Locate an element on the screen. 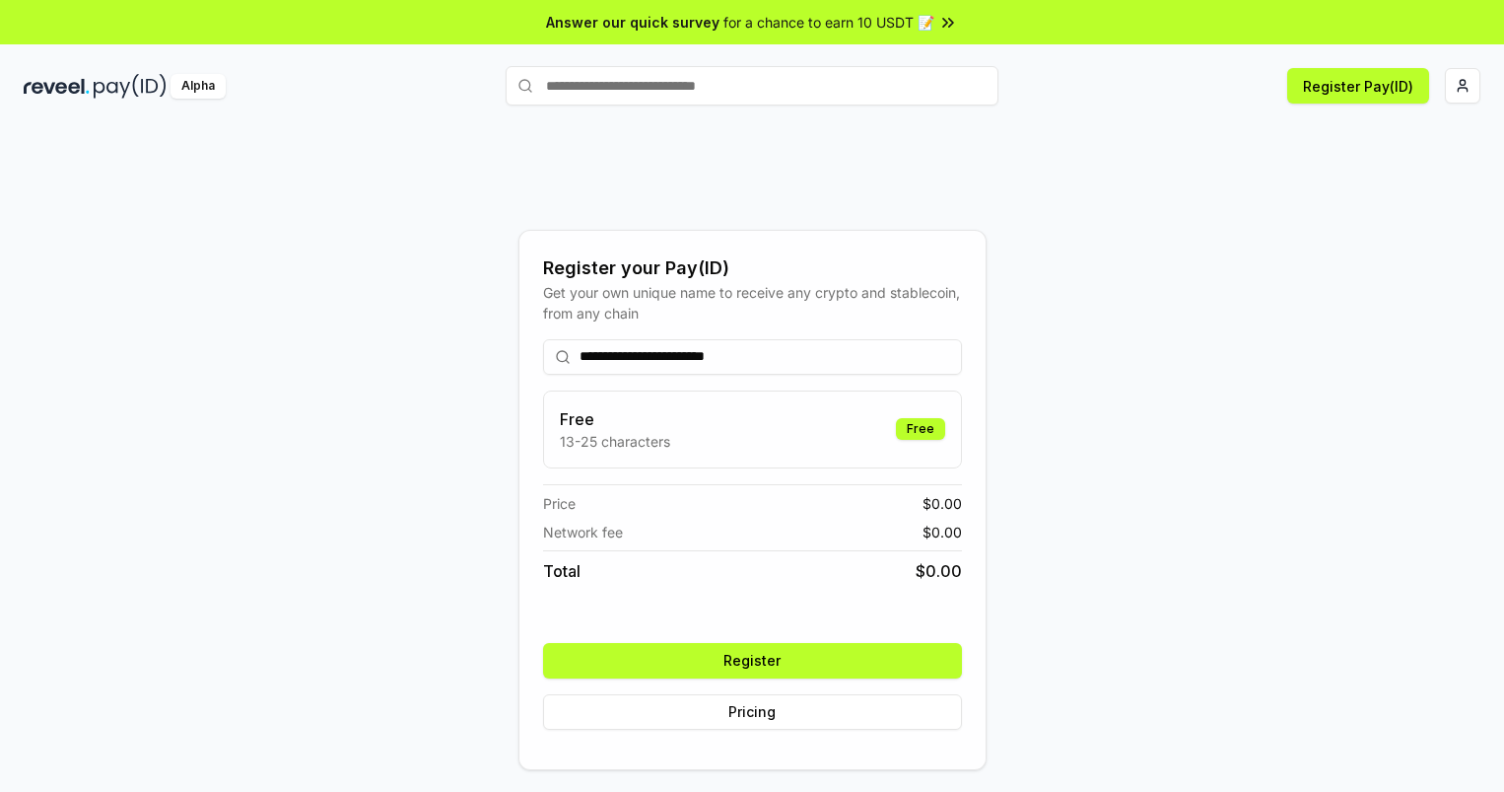  p: 13-25 characters is located at coordinates (615, 441).